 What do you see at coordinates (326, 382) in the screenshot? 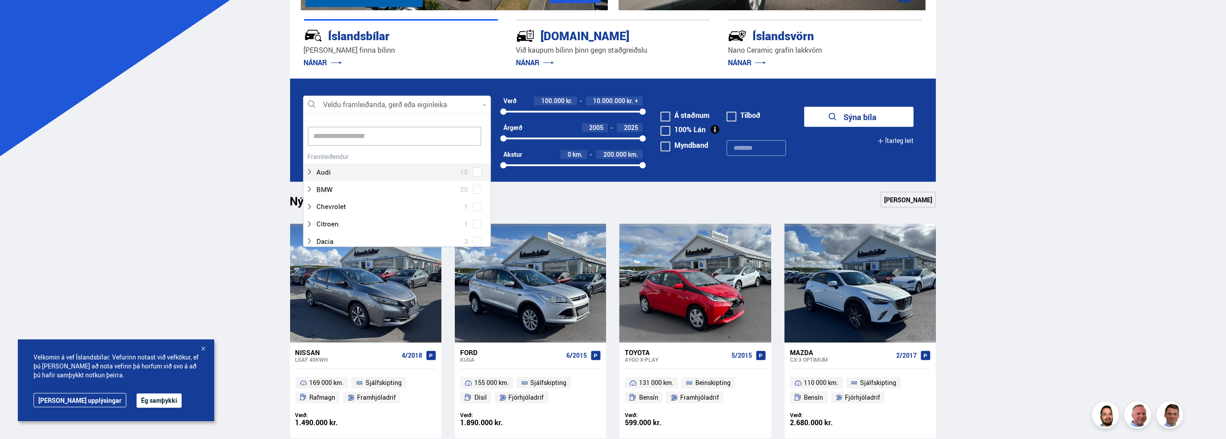
I see `span: 169 000 km.` at bounding box center [326, 382].